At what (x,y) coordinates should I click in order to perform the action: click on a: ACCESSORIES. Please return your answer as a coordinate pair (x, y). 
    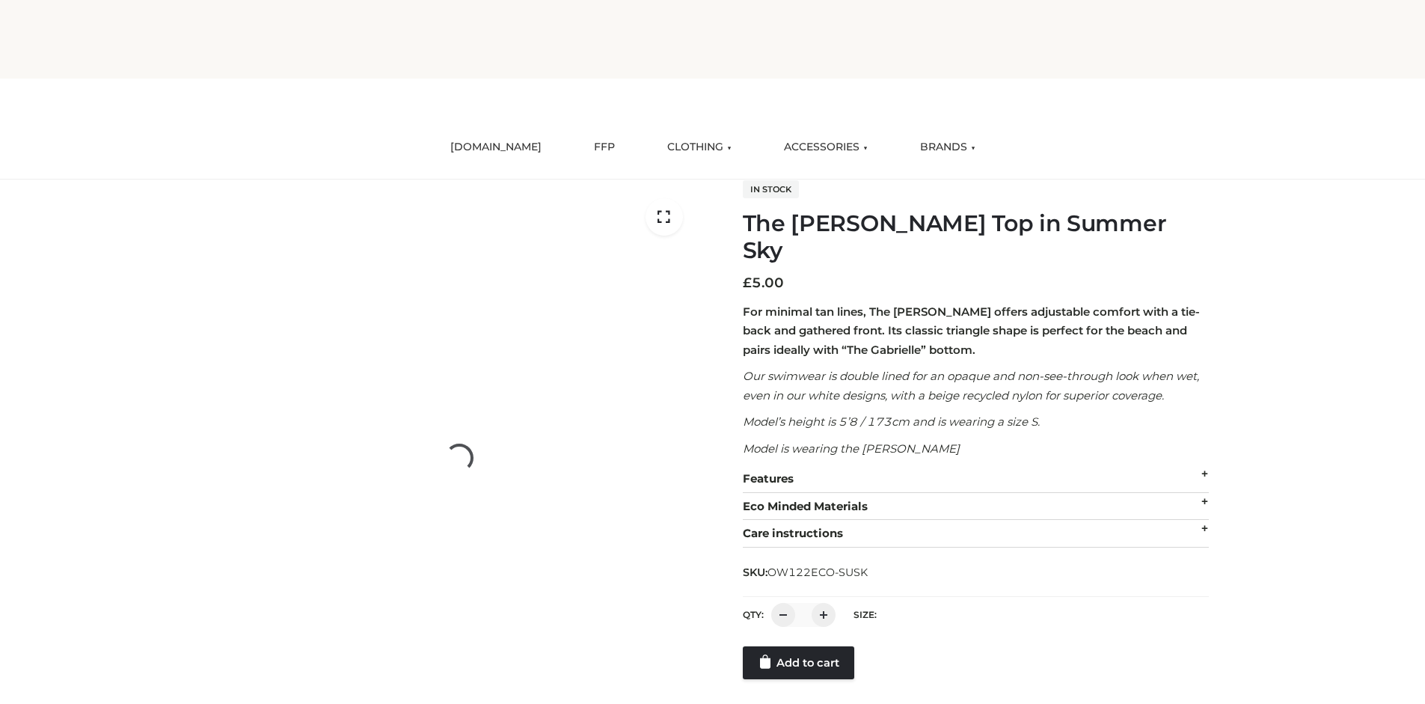
    Looking at the image, I should click on (826, 147).